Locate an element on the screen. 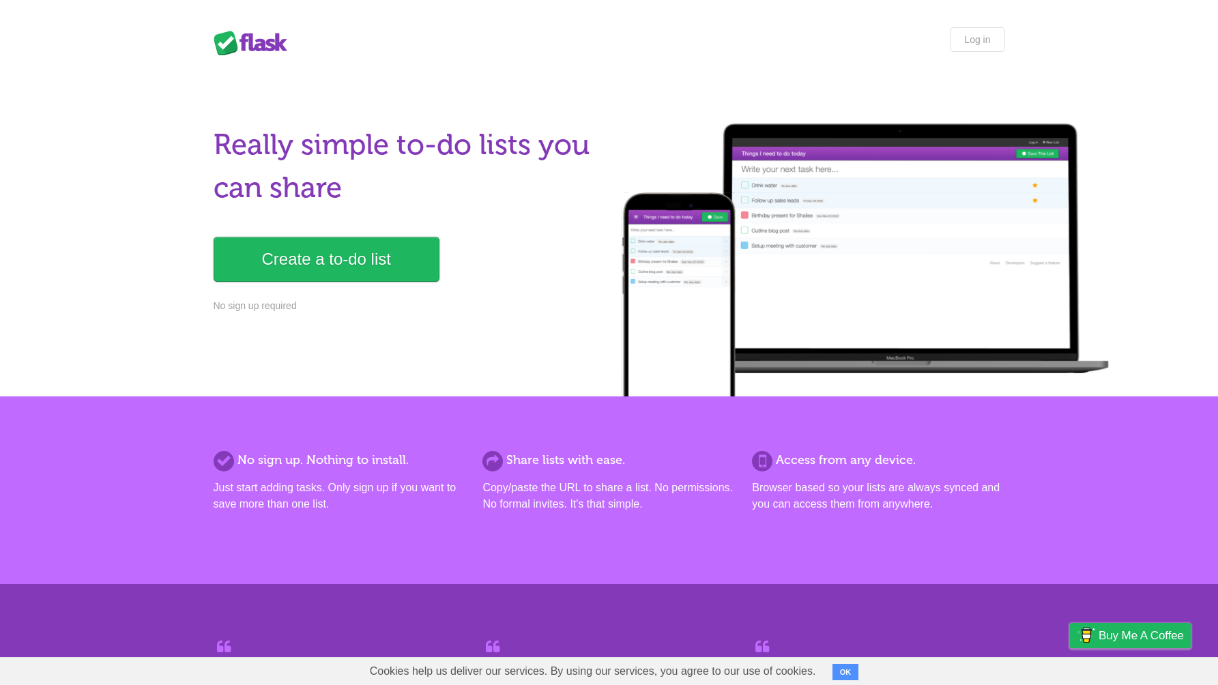  p: No sign up required is located at coordinates (407, 306).